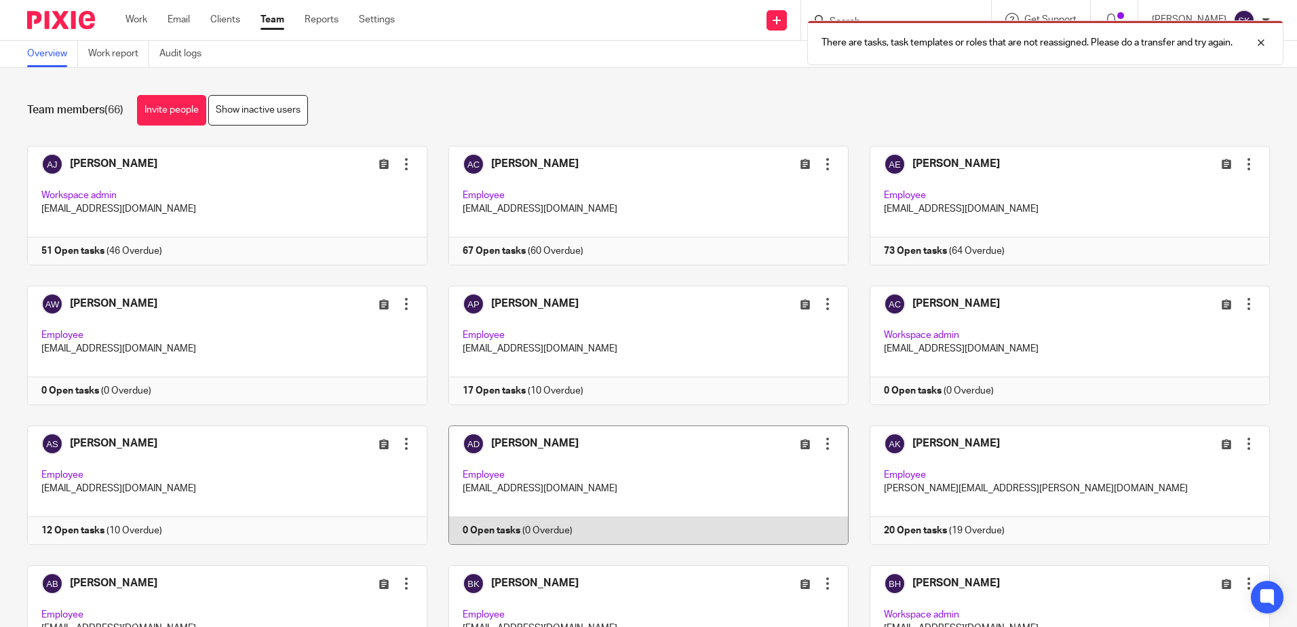 The height and width of the screenshot is (627, 1297). What do you see at coordinates (1027, 43) in the screenshot?
I see `p: There are tasks, task templates or roles that are not reassigned. Please do a transfer and try ag...` at bounding box center [1027, 43].